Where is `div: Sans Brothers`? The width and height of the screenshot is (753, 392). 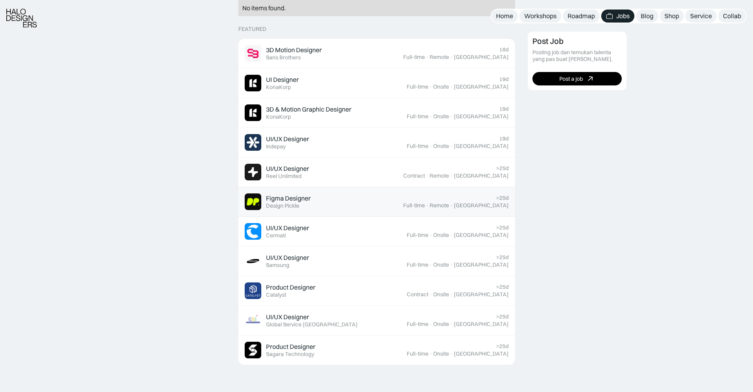 div: Sans Brothers is located at coordinates (284, 57).